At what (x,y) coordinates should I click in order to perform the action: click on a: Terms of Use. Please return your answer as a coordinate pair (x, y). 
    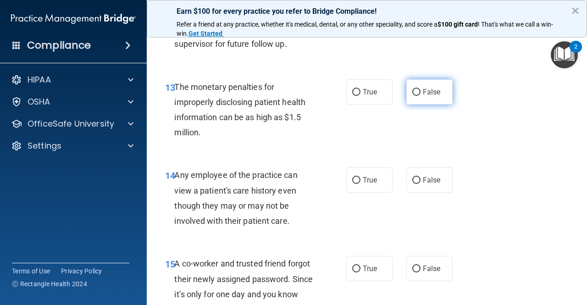
    Looking at the image, I should click on (31, 271).